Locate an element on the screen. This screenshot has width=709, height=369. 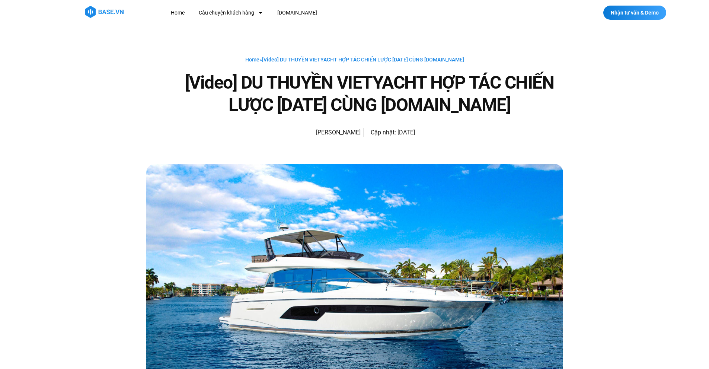
nav: Menu is located at coordinates (309, 13).